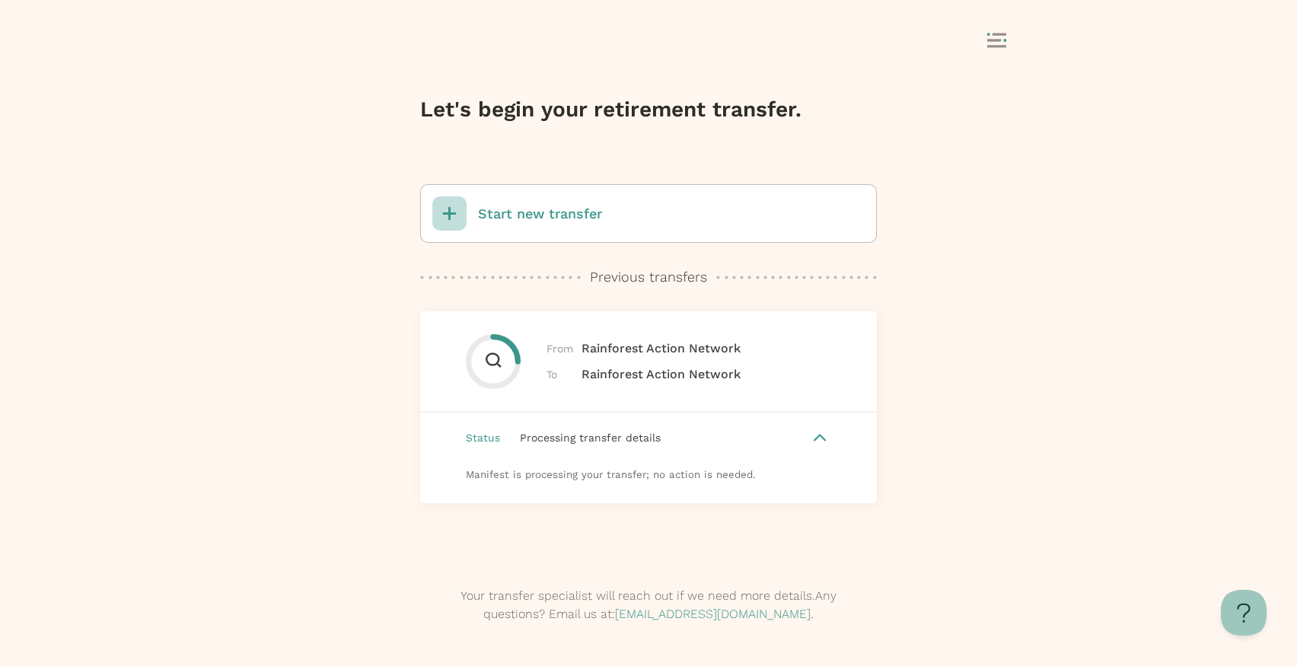 The image size is (1297, 666). Describe the element at coordinates (590, 438) in the screenshot. I see `span: Processing transfer details` at that location.